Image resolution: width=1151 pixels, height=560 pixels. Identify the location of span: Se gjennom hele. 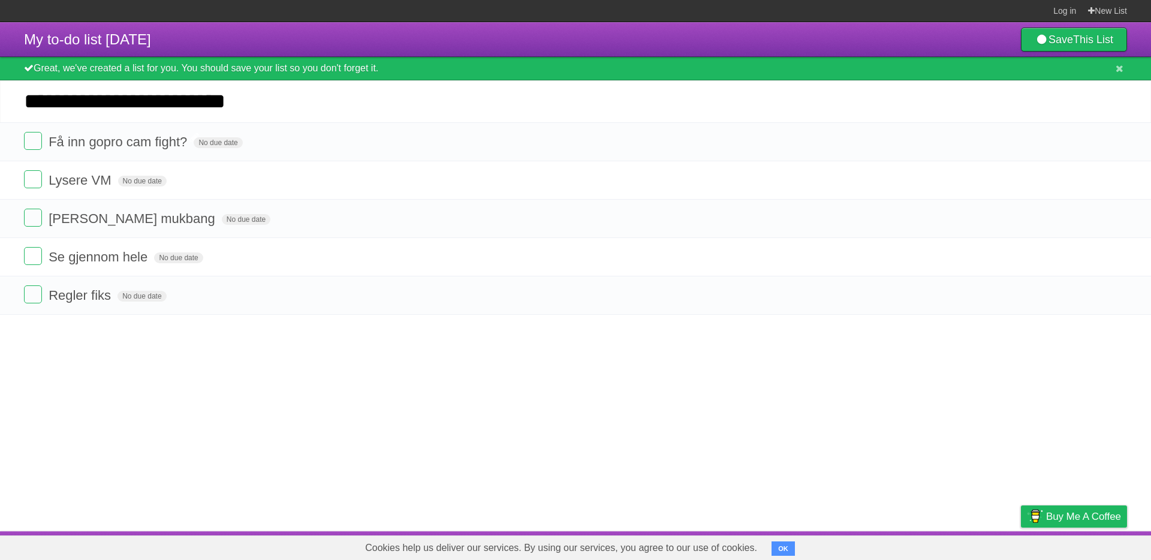
(100, 257).